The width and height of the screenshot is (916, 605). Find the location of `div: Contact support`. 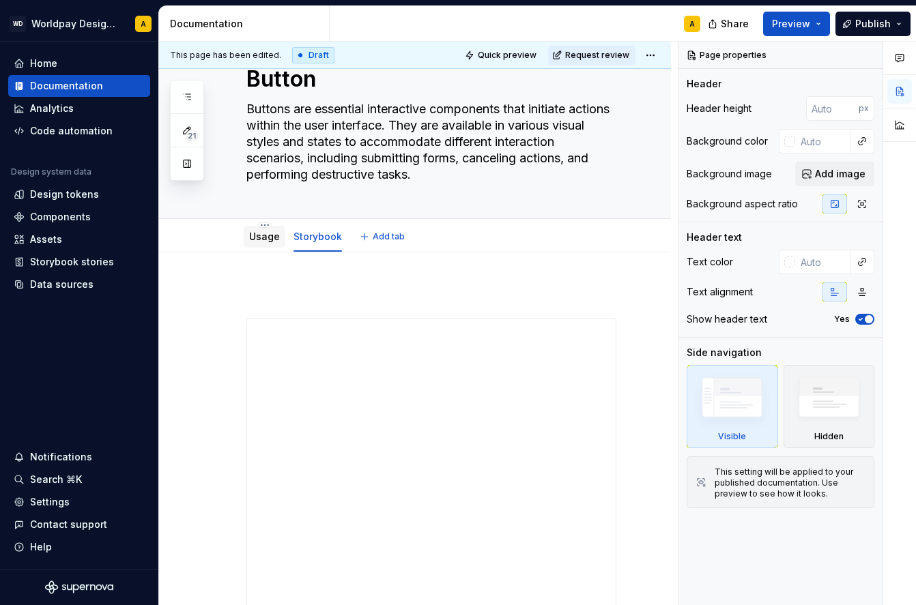

div: Contact support is located at coordinates (68, 525).